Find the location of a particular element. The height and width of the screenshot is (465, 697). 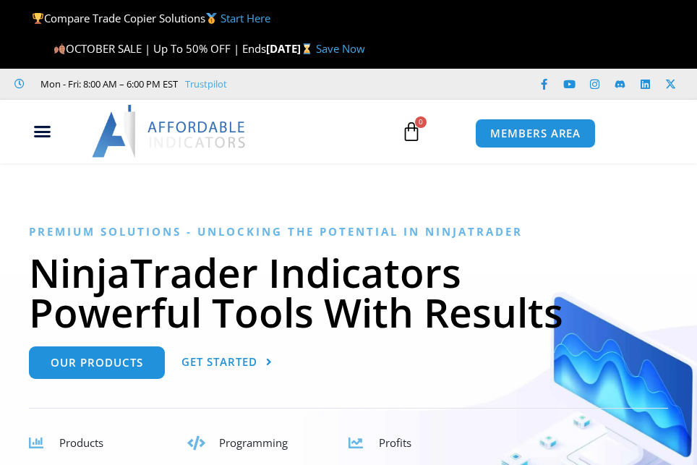

a: 0 is located at coordinates (412, 132).